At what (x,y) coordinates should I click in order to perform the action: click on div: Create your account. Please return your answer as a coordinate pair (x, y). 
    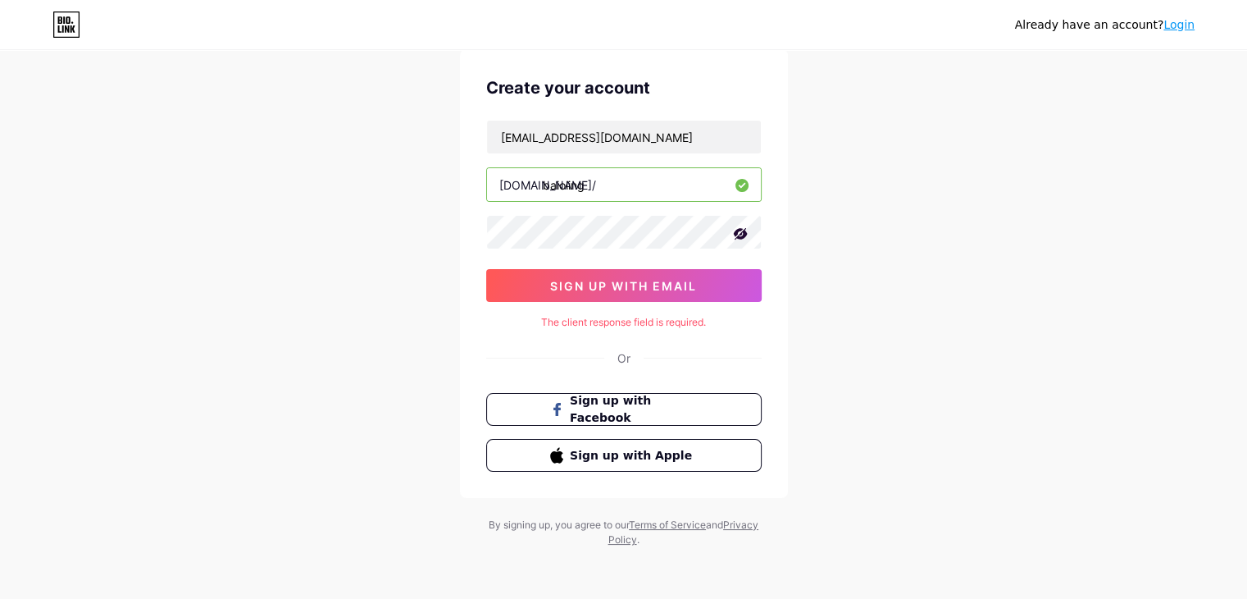
    Looking at the image, I should click on (624, 88).